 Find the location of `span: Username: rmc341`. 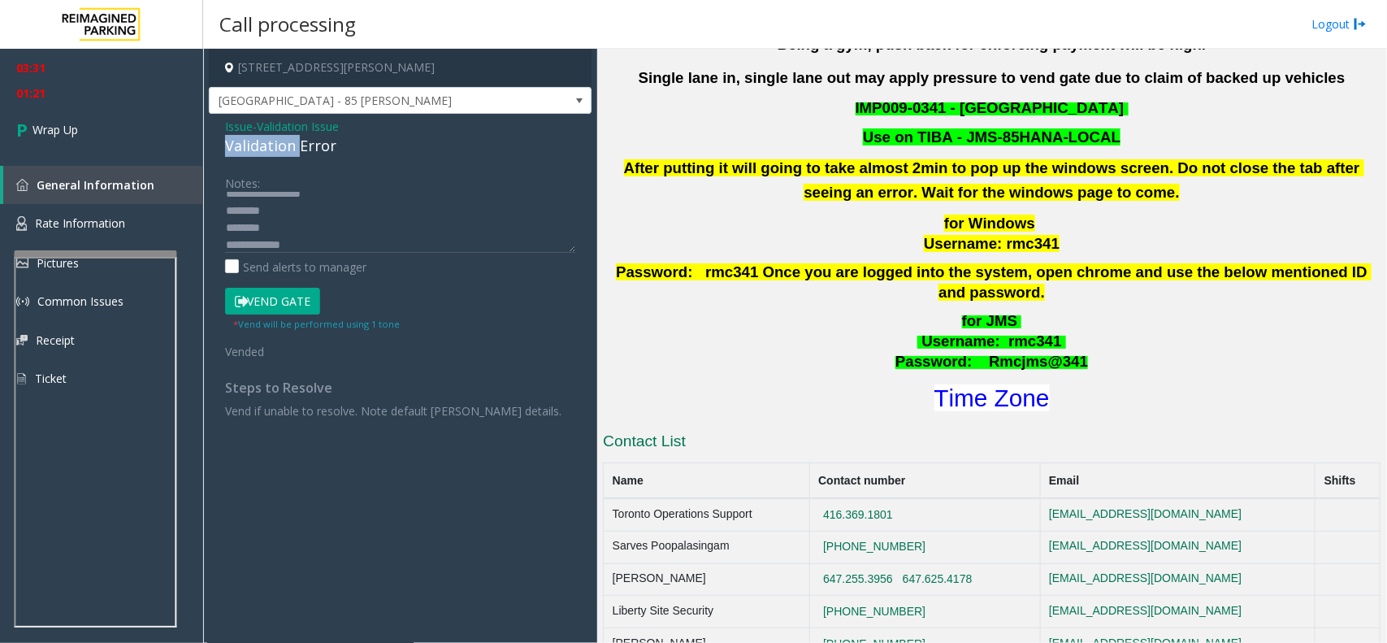

span: Username: rmc341 is located at coordinates (992, 243).